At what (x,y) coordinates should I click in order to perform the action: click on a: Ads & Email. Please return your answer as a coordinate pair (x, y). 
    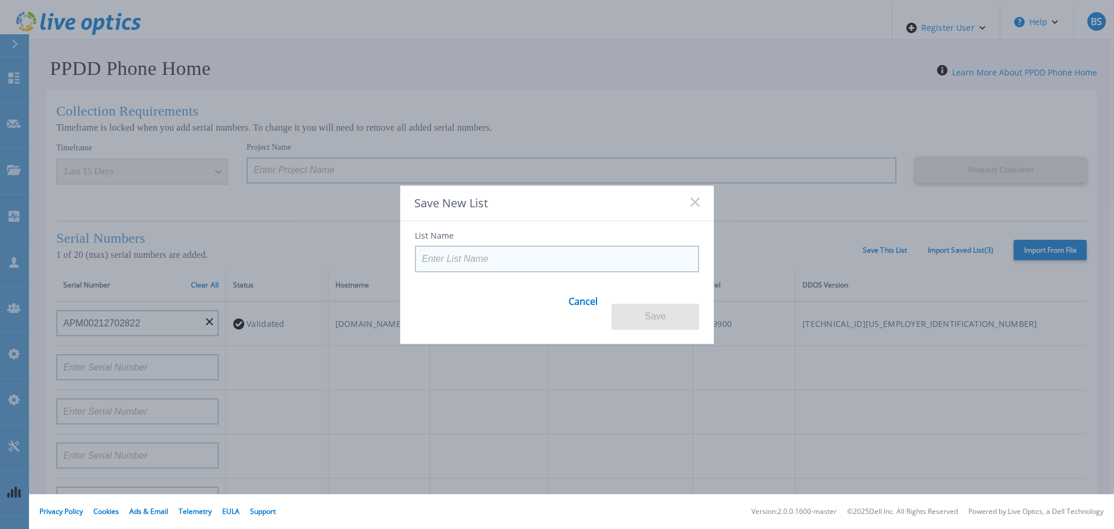
    Looking at the image, I should click on (149, 511).